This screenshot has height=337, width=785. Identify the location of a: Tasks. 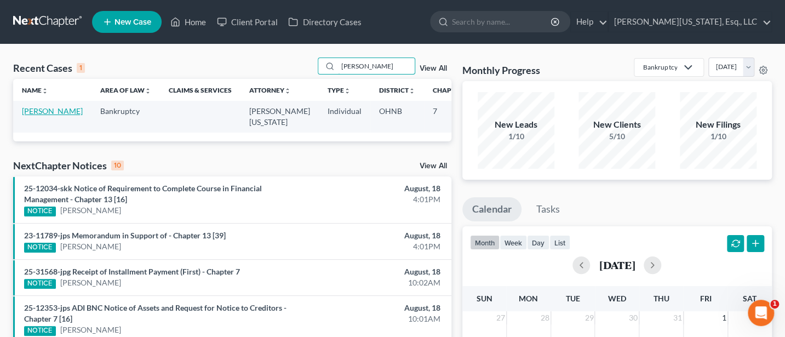
(548, 209).